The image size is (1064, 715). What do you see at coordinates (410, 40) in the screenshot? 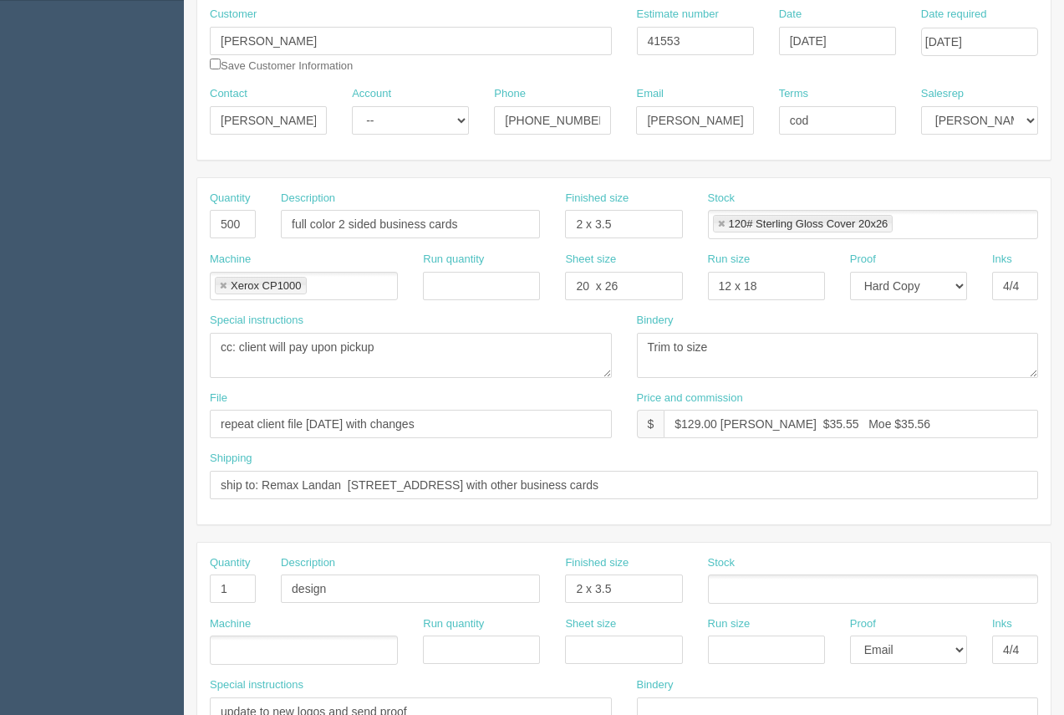
I see `div: Save Customer Information` at bounding box center [410, 40].